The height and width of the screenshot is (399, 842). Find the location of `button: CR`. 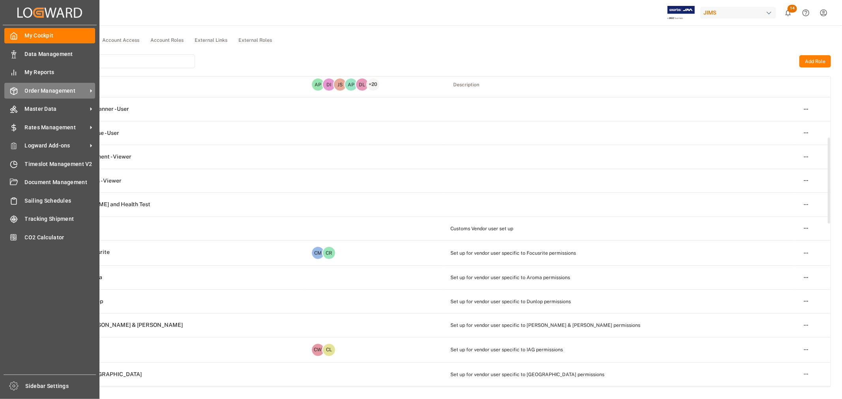

button: CR is located at coordinates (329, 253).